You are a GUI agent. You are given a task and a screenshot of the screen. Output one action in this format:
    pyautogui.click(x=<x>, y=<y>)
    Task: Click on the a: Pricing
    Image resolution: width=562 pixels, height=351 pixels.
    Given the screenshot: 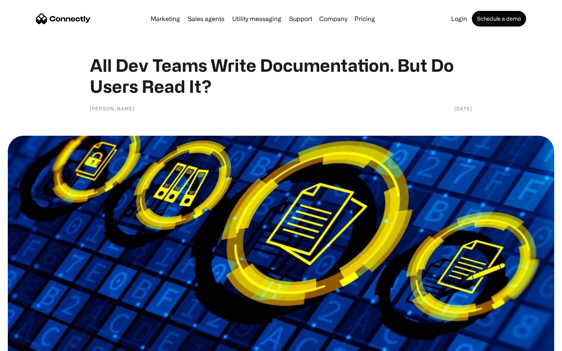 What is the action you would take?
    pyautogui.click(x=364, y=19)
    